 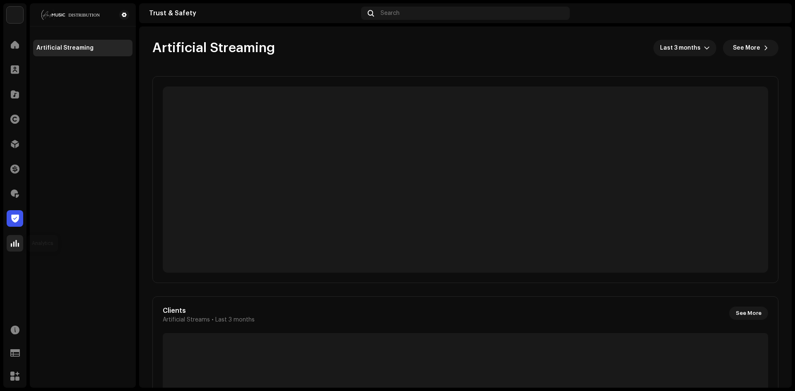 What do you see at coordinates (390, 13) in the screenshot?
I see `span: Search` at bounding box center [390, 13].